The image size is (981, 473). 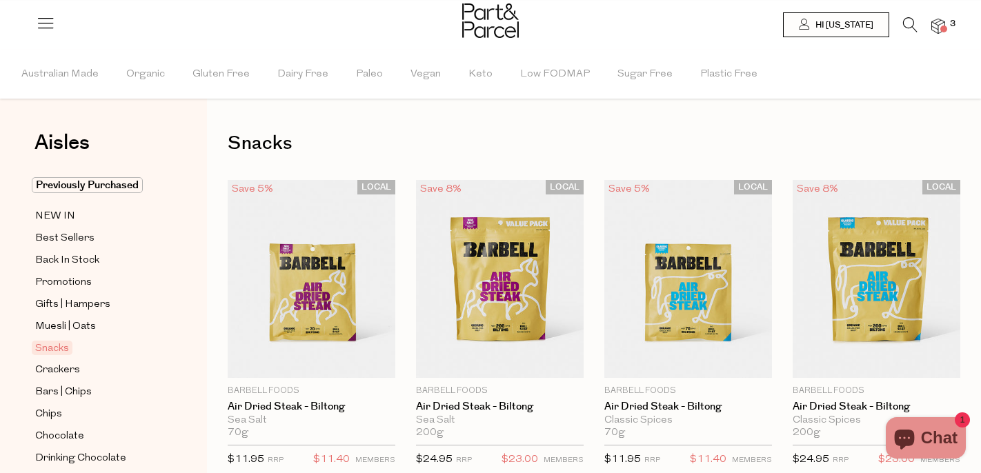 What do you see at coordinates (98, 260) in the screenshot?
I see `a: Back In Stock` at bounding box center [98, 260].